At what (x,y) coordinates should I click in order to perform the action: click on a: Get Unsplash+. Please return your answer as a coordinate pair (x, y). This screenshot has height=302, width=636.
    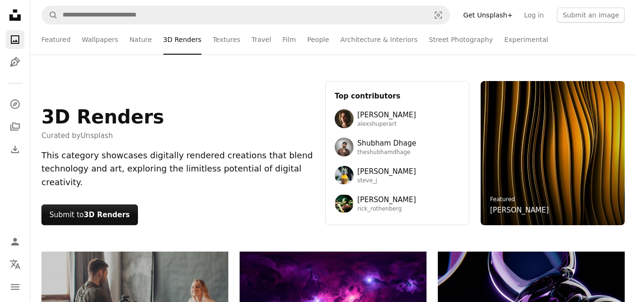
    Looking at the image, I should click on (488, 15).